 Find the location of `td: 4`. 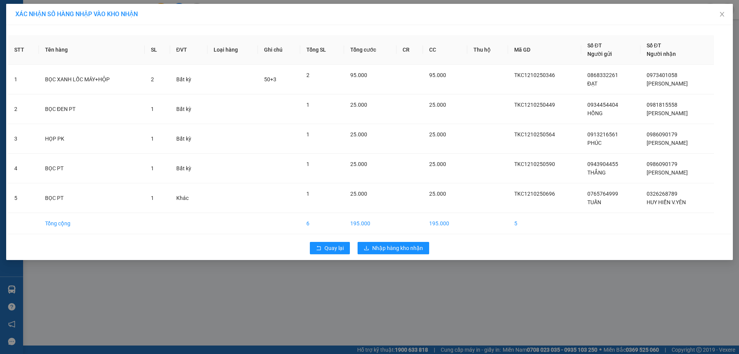

td: 4 is located at coordinates (23, 168).